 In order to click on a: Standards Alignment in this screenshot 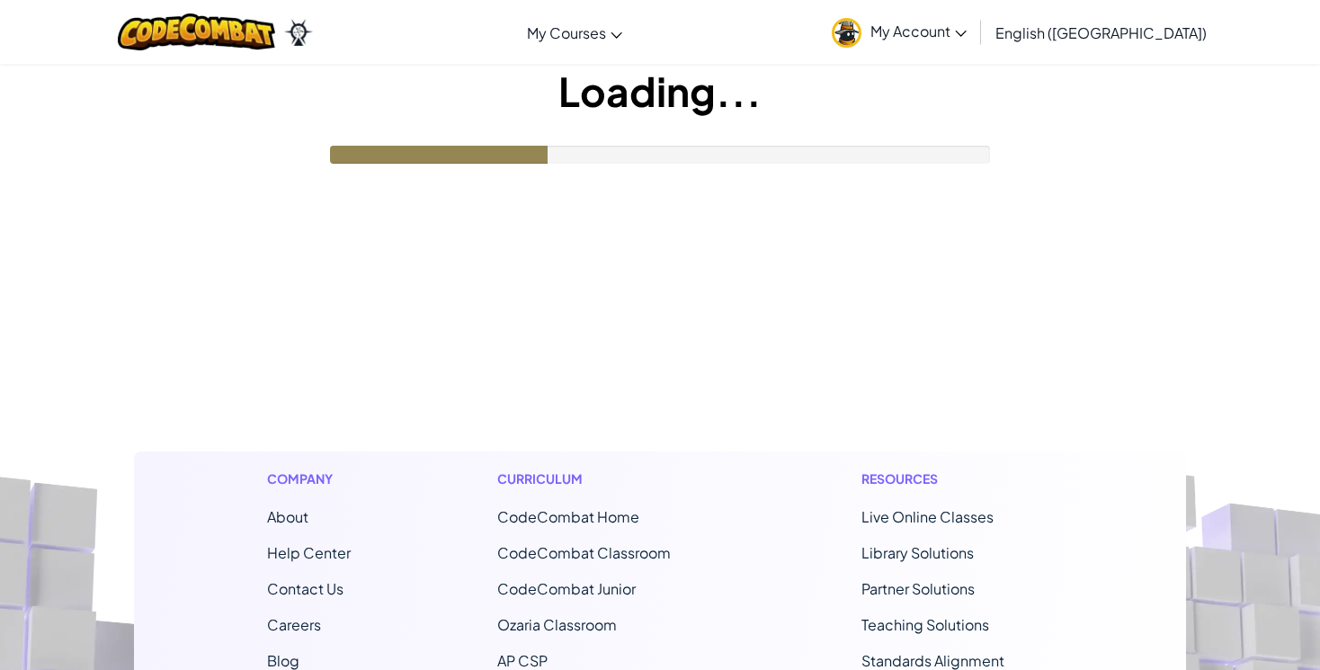, I will do `click(932, 660)`.